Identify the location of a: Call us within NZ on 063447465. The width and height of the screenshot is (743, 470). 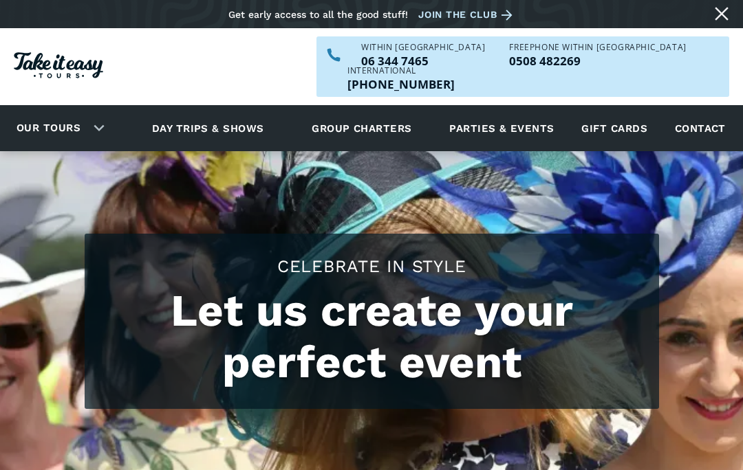
(423, 61).